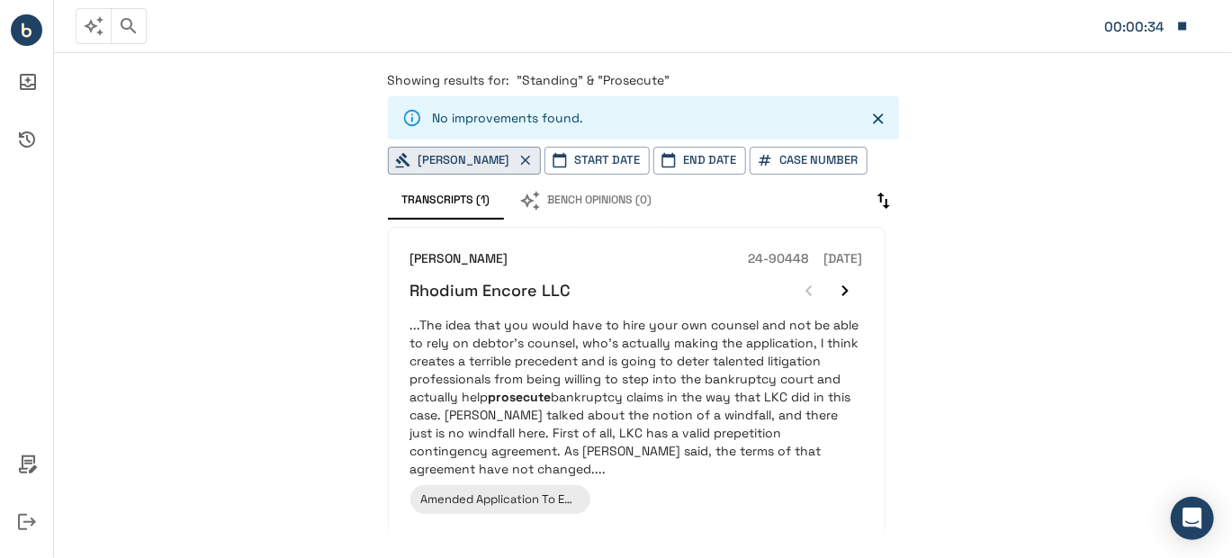  Describe the element at coordinates (586, 201) in the screenshot. I see `button: Bench Opinions (0)` at that location.